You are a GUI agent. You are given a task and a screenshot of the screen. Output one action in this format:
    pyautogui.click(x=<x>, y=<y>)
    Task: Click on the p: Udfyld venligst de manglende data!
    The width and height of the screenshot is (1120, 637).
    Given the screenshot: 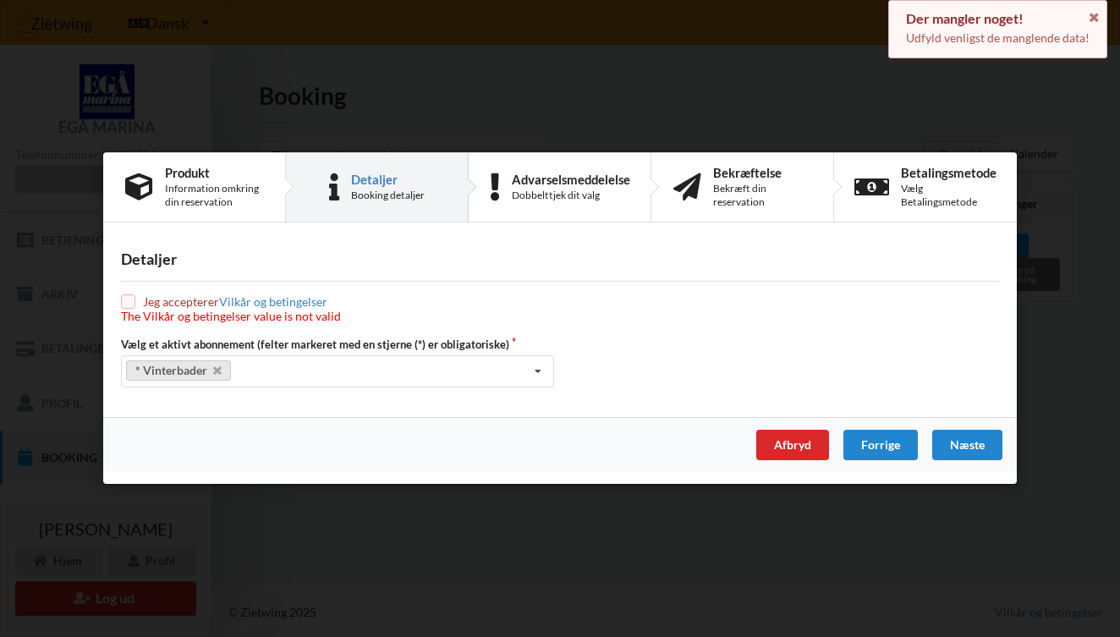 What is the action you would take?
    pyautogui.click(x=997, y=38)
    